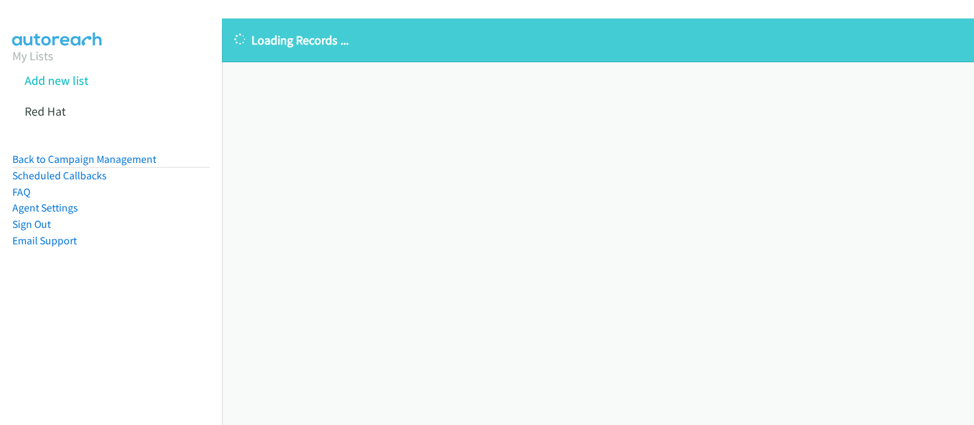  Describe the element at coordinates (45, 111) in the screenshot. I see `a: Red Hat` at that location.